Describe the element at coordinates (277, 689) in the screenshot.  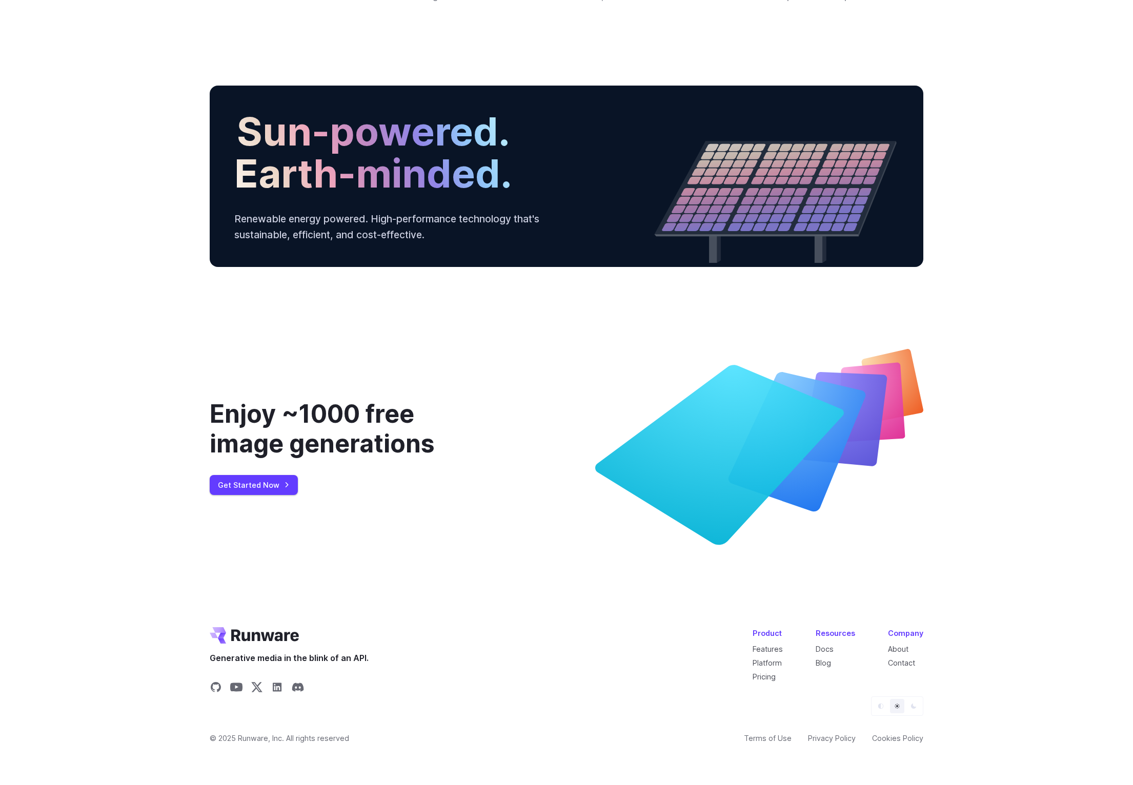
I see `a: Share on LinkedIn` at that location.